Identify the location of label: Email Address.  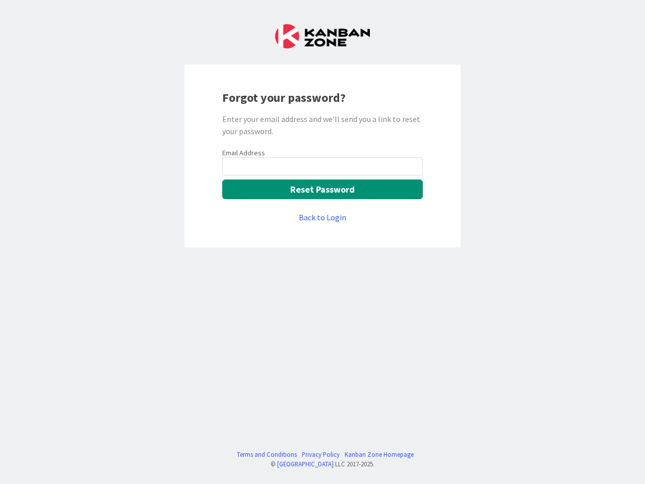
(244, 153).